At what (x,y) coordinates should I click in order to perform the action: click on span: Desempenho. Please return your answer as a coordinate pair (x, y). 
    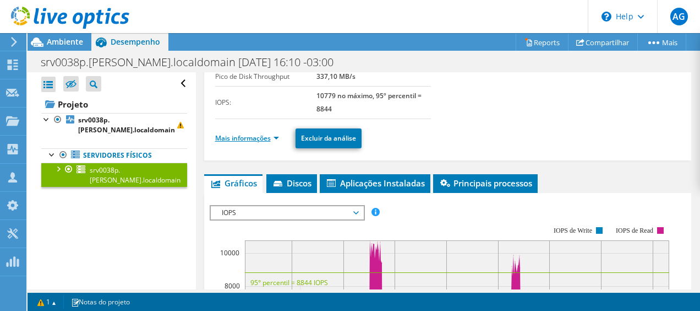
    Looking at the image, I should click on (135, 41).